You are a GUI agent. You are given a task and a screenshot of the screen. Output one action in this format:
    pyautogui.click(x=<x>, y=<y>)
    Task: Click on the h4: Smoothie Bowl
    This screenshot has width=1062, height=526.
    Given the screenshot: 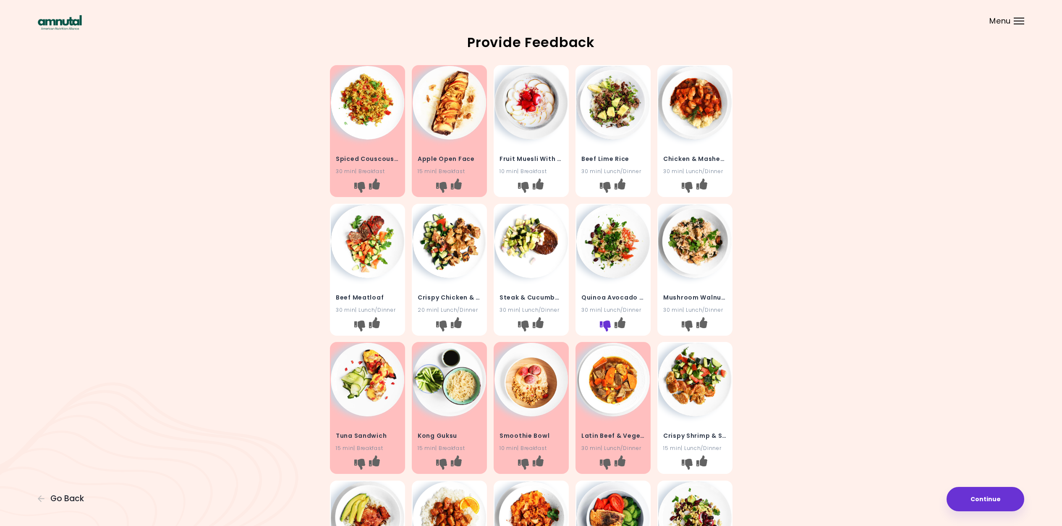 What is the action you would take?
    pyautogui.click(x=531, y=436)
    